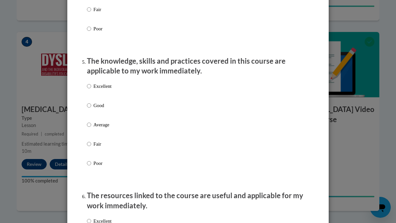 The width and height of the screenshot is (396, 223). What do you see at coordinates (89, 125) in the screenshot?
I see `input: Average` at bounding box center [89, 125].